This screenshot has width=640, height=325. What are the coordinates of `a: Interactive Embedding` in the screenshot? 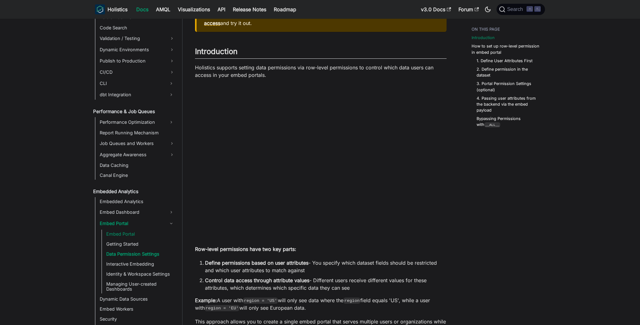 It's located at (141, 264).